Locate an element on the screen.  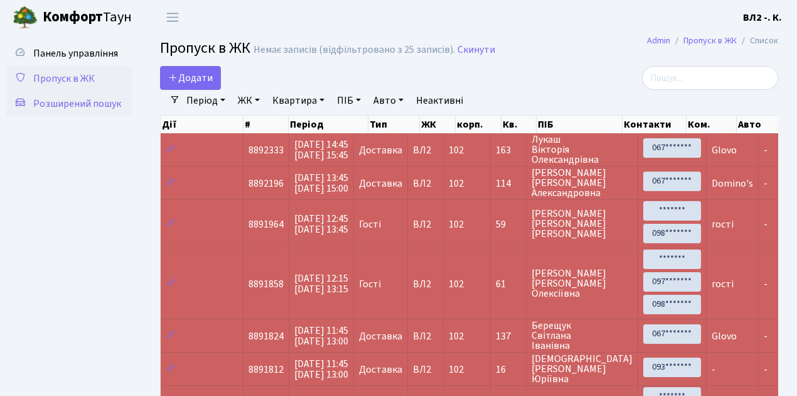
nav: breadcrumb is located at coordinates (713, 41).